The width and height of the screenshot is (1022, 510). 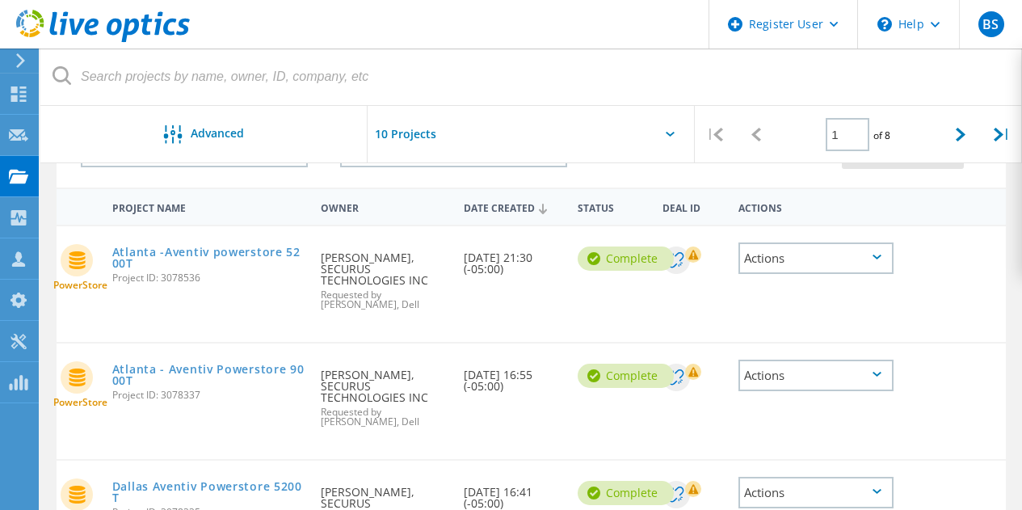 I want to click on a: Atlanta -Aventiv powerstore 5200T, so click(x=208, y=258).